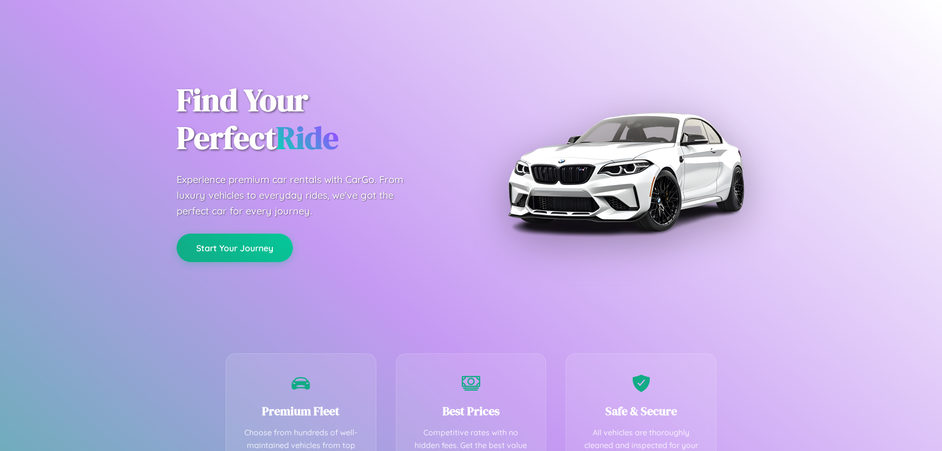 Image resolution: width=942 pixels, height=451 pixels. I want to click on h3: Best Prices, so click(471, 411).